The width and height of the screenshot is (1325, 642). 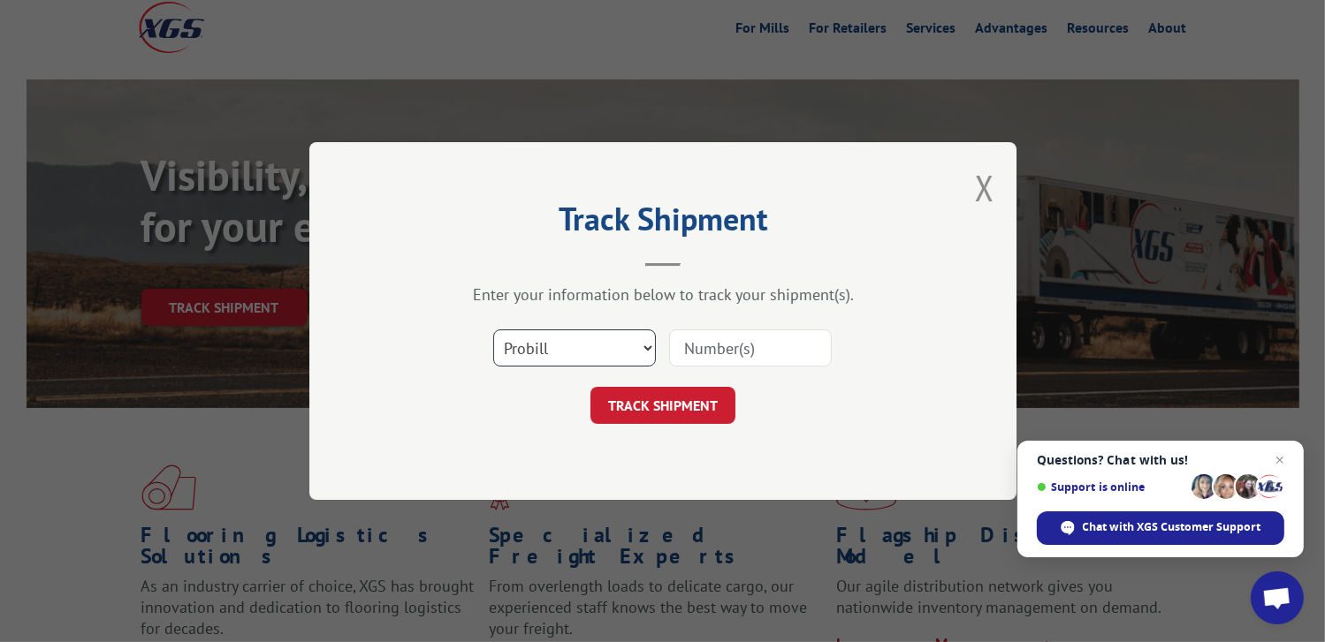 I want to click on div: Open chat, so click(x=1277, y=598).